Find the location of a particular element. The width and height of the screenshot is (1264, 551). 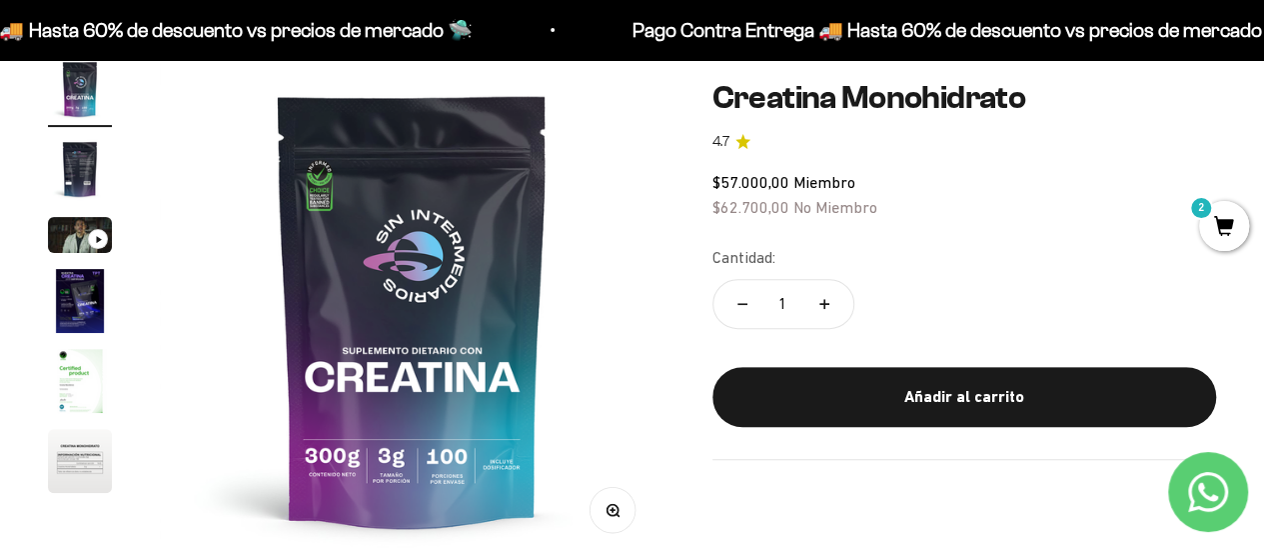

button: Ir al artículo 3 is located at coordinates (80, 238).